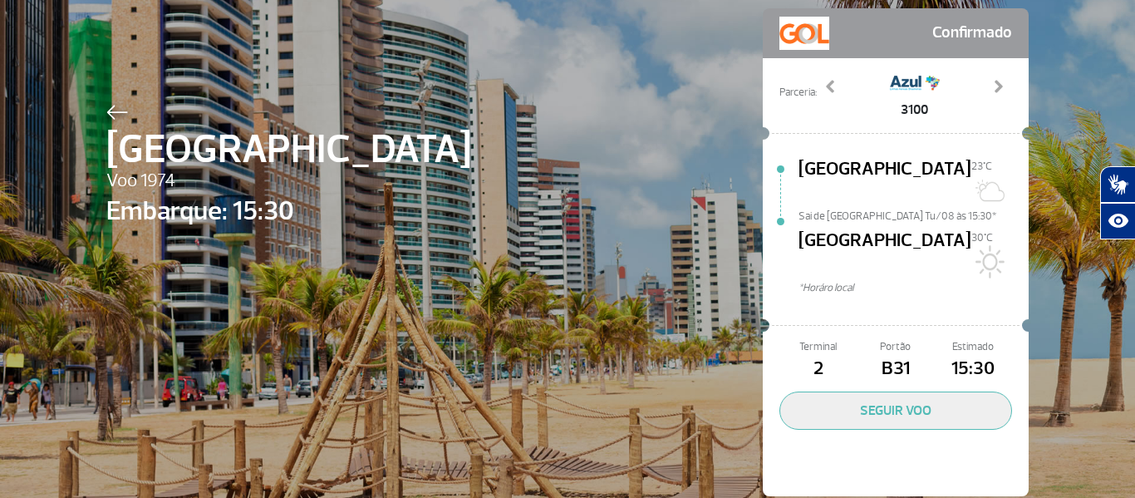 The width and height of the screenshot is (1135, 498). What do you see at coordinates (895, 347) in the screenshot?
I see `span: Portão` at bounding box center [895, 347].